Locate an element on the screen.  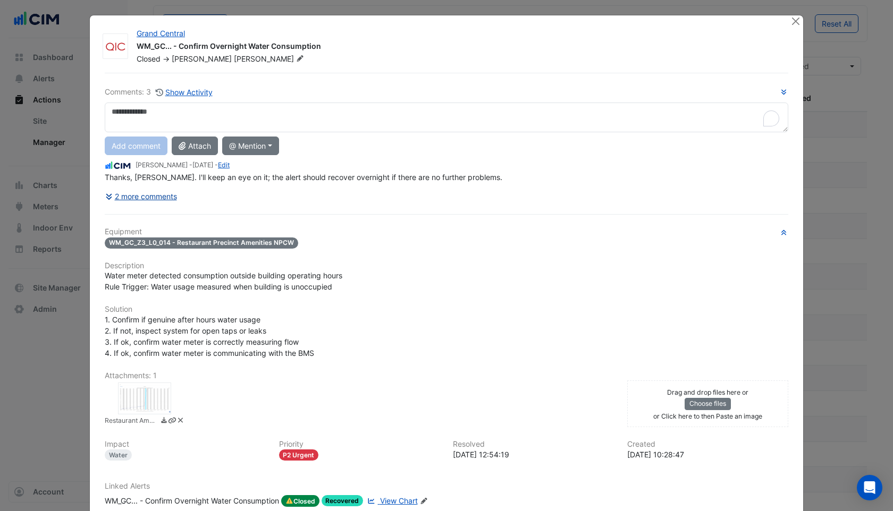
a: Edit is located at coordinates (224, 165).